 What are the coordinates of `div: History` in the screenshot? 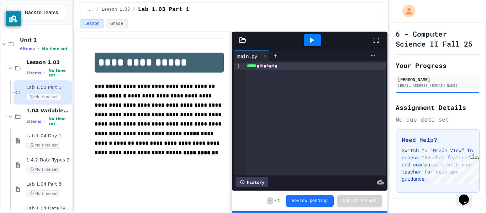 It's located at (251, 182).